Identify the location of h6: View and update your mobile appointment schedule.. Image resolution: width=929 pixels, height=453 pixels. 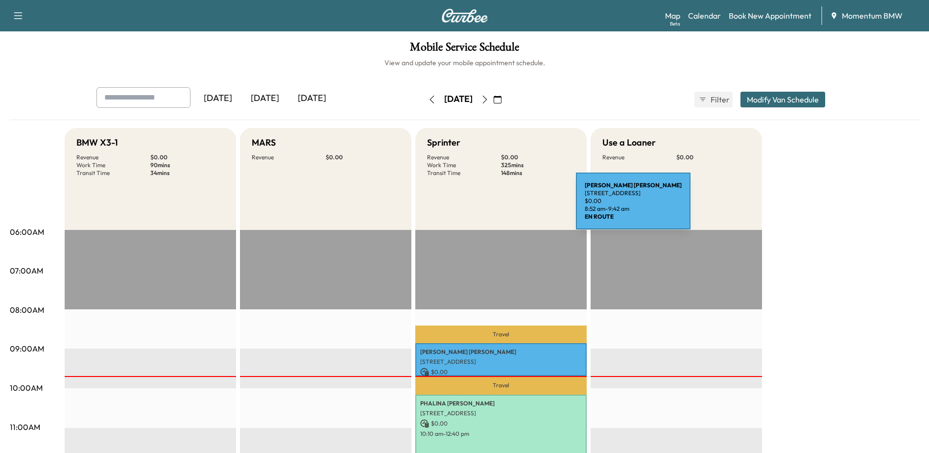
(464, 63).